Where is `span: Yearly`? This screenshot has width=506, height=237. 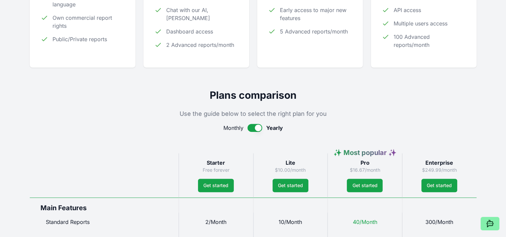 span: Yearly is located at coordinates (274, 128).